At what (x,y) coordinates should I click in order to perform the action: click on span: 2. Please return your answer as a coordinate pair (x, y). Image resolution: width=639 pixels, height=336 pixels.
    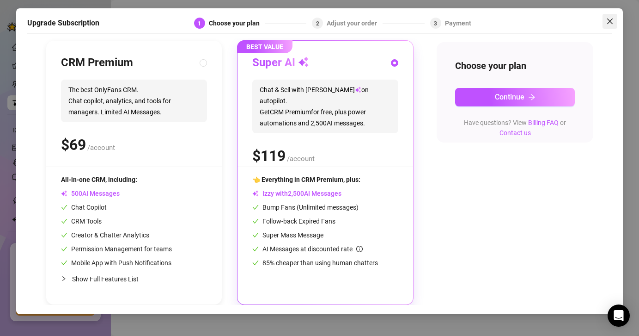
    Looking at the image, I should click on (318, 24).